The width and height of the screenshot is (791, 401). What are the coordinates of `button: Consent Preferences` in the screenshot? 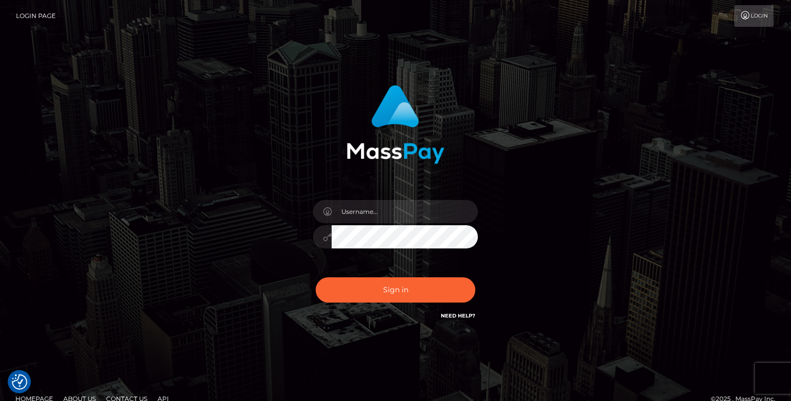 It's located at (20, 382).